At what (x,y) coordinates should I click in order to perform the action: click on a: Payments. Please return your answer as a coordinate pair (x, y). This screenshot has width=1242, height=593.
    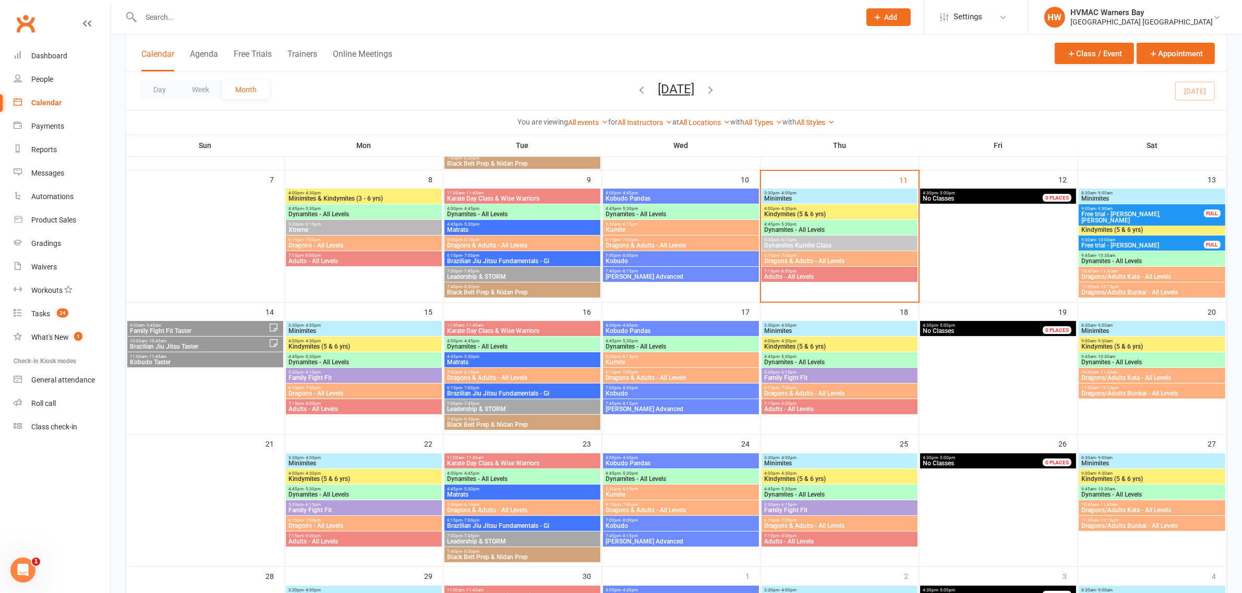
    Looking at the image, I should click on (62, 126).